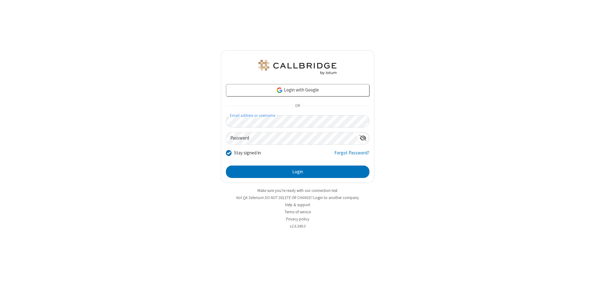 Image resolution: width=595 pixels, height=284 pixels. I want to click on a: Make sure you're ready with our connection test, so click(297, 190).